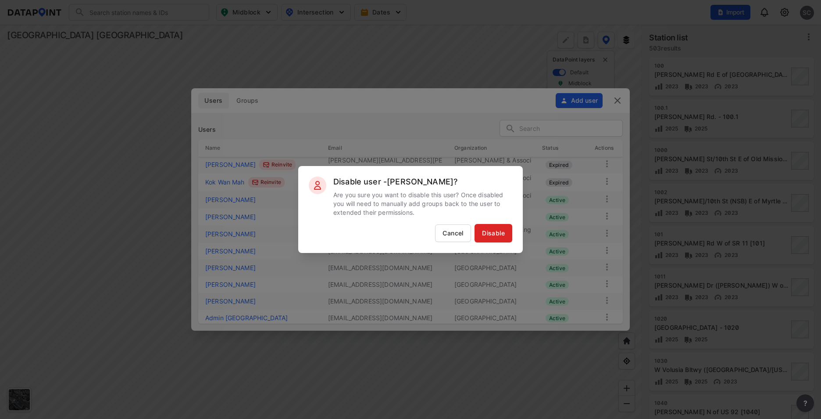 This screenshot has width=821, height=419. Describe the element at coordinates (453, 233) in the screenshot. I see `button: Cancel` at that location.